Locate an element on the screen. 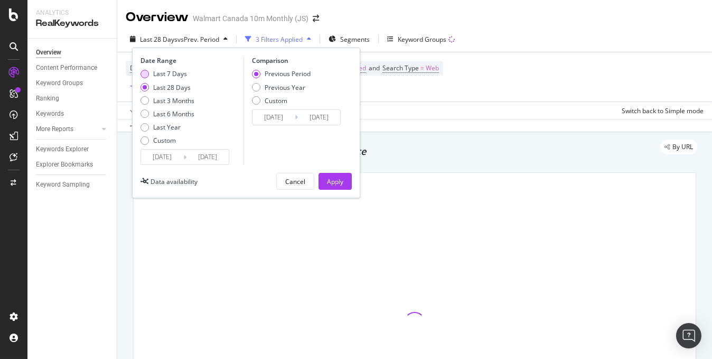 Image resolution: width=712 pixels, height=359 pixels. span: and is located at coordinates (374, 68).